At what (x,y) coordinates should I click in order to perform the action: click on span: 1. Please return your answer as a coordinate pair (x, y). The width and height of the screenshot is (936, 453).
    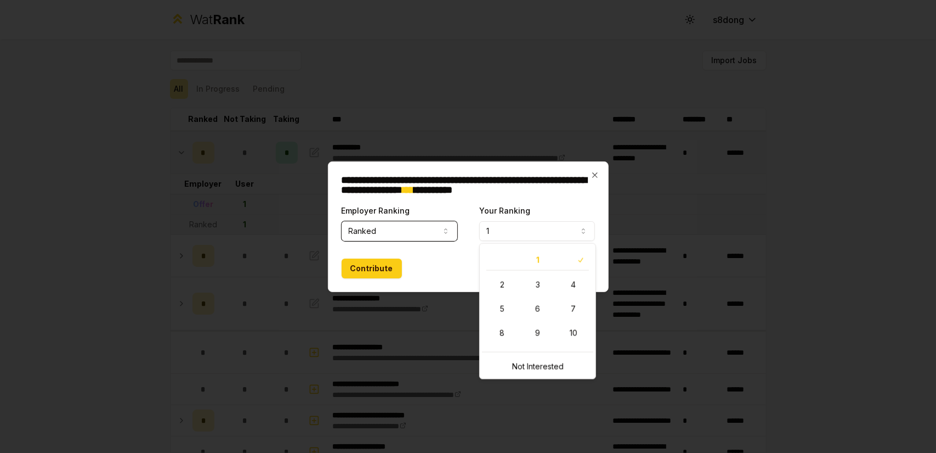
    Looking at the image, I should click on (538, 260).